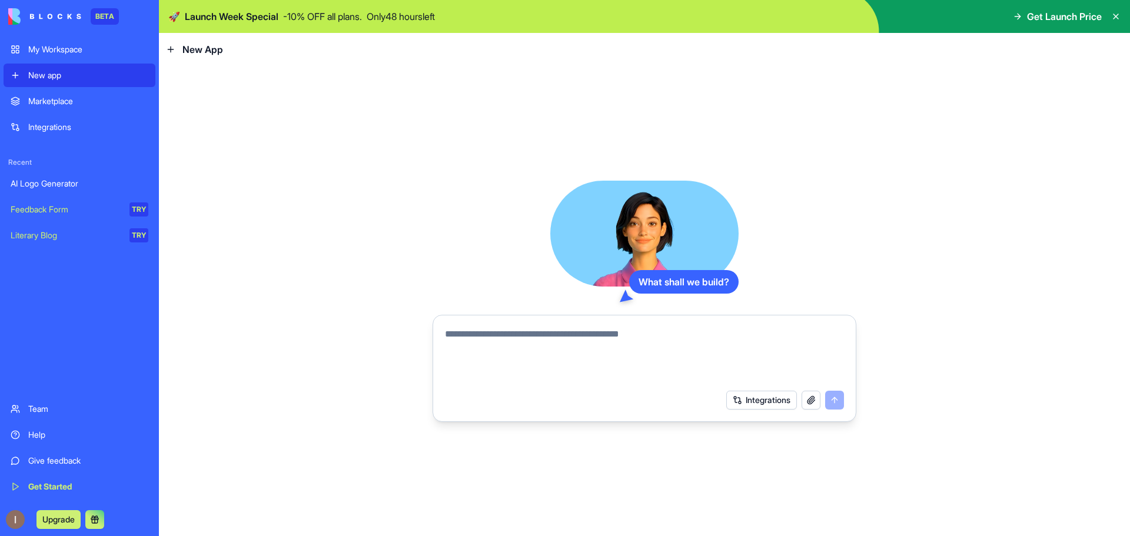 The width and height of the screenshot is (1130, 536). Describe the element at coordinates (79, 409) in the screenshot. I see `a: Team` at that location.